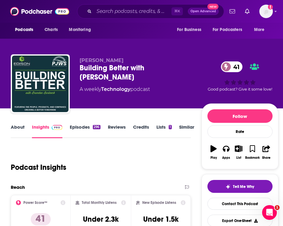 The width and height of the screenshot is (283, 226). What do you see at coordinates (97, 127) in the screenshot?
I see `div: 296` at bounding box center [97, 127].